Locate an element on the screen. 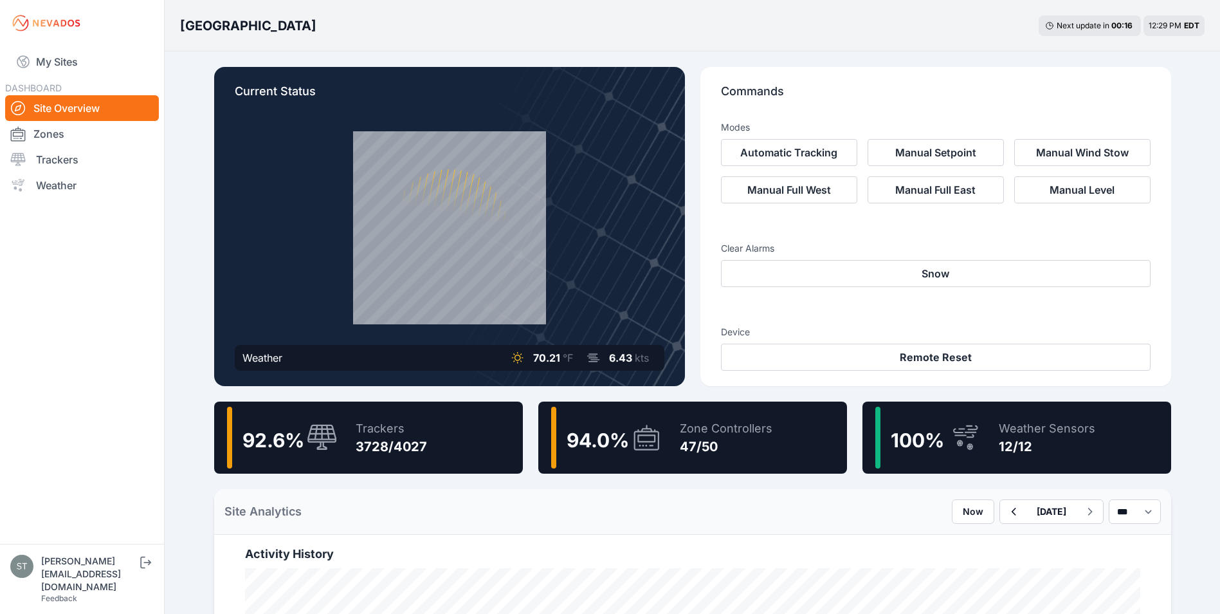  span: DASHBOARD is located at coordinates (33, 87).